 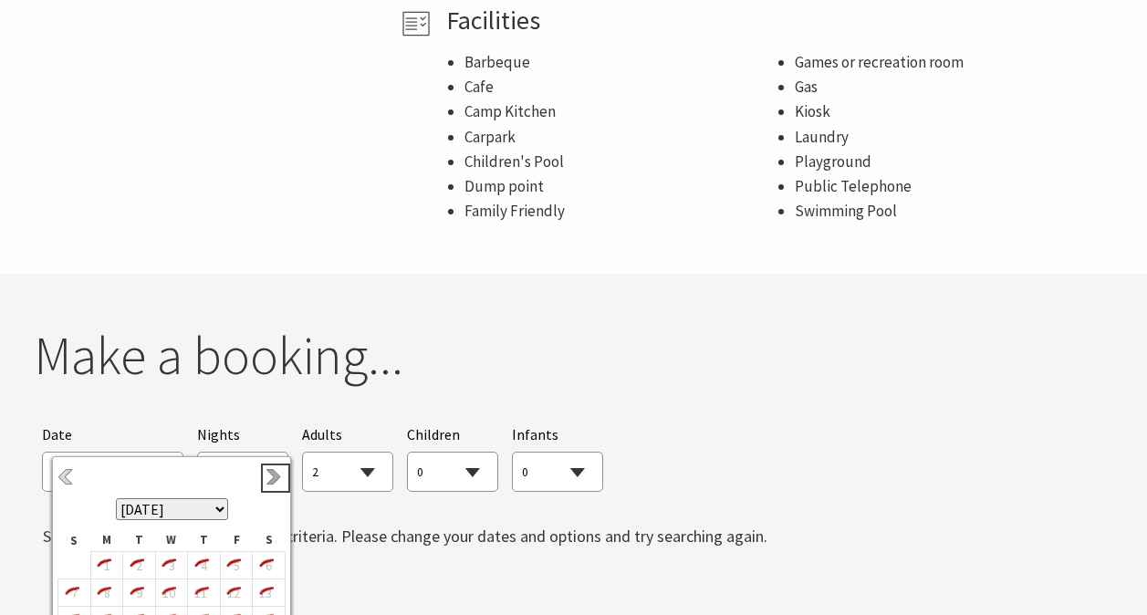 I want to click on i: 13, so click(x=265, y=593).